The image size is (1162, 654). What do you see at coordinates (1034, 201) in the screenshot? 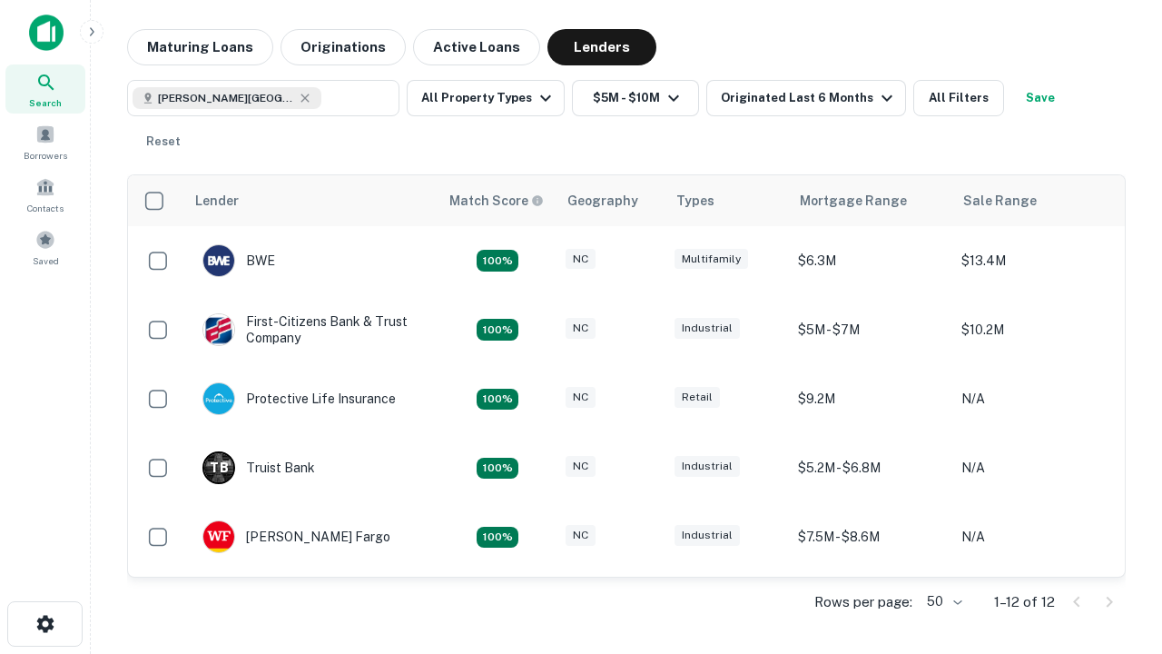
I see `th: Sale Range` at bounding box center [1034, 201].